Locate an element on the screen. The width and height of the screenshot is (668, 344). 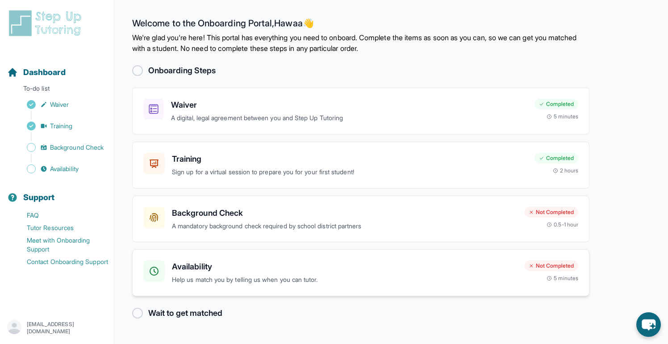
button: chat-button is located at coordinates (648, 324).